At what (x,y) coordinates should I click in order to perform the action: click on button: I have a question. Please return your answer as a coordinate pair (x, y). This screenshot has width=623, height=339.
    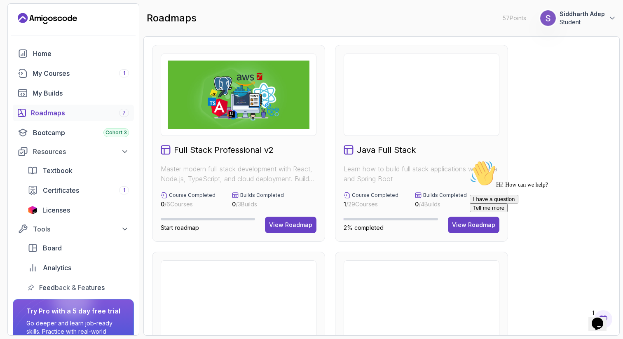
    Looking at the image, I should click on (28, 42).